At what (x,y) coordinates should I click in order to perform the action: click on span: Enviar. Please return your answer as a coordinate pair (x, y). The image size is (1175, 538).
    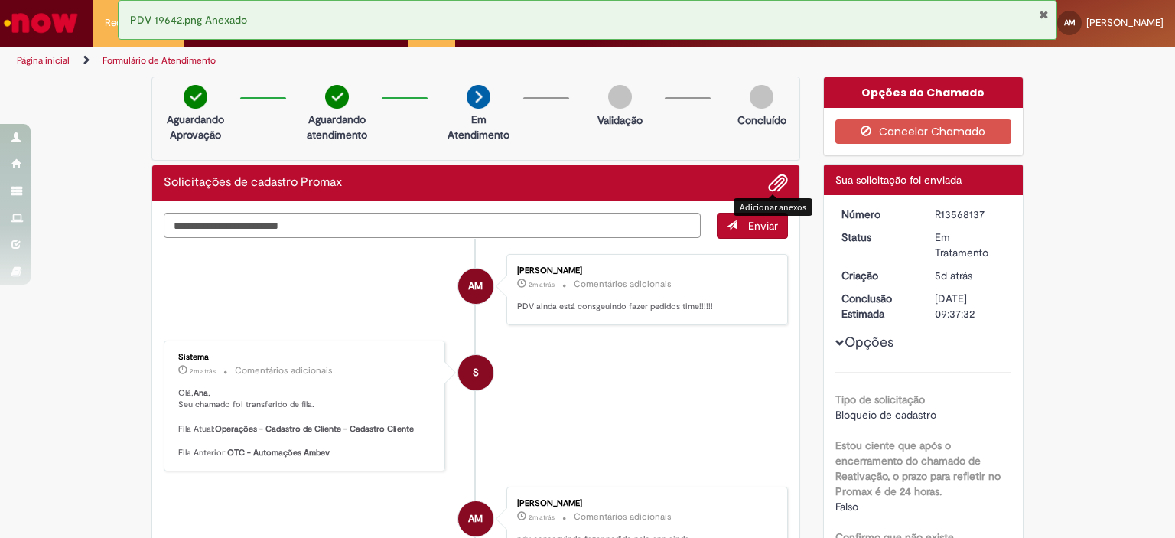
    Looking at the image, I should click on (763, 226).